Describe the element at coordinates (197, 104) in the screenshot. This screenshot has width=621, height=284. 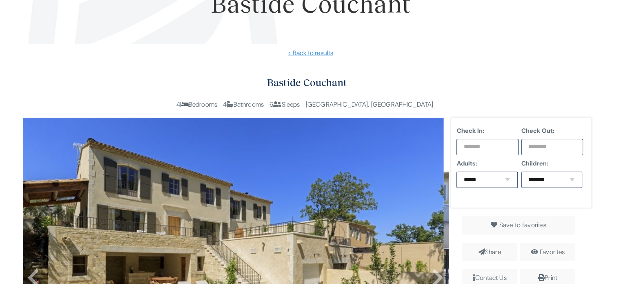
I see `span: 4 Bedrooms` at that location.